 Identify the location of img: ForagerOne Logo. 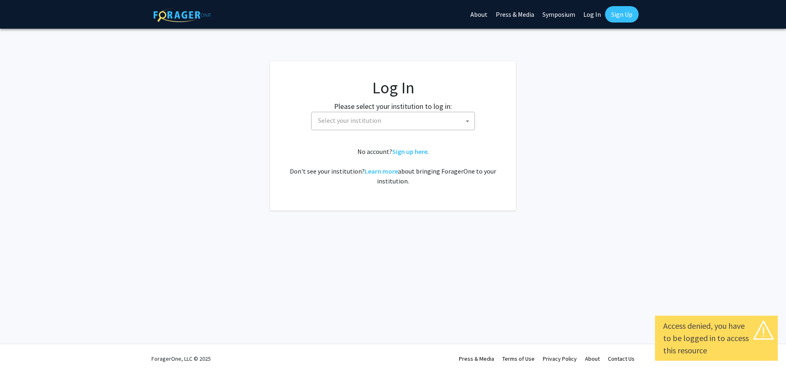
(182, 15).